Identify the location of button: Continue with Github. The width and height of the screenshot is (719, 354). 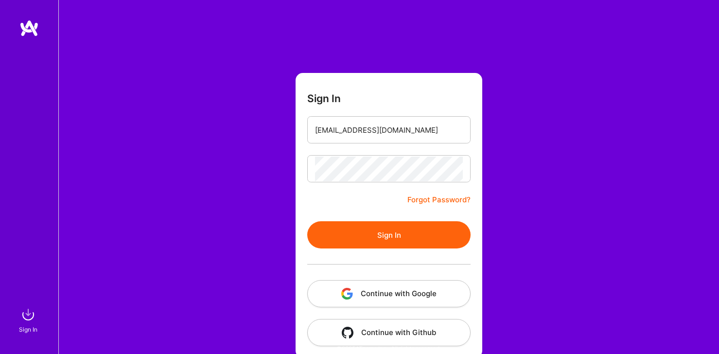
(389, 332).